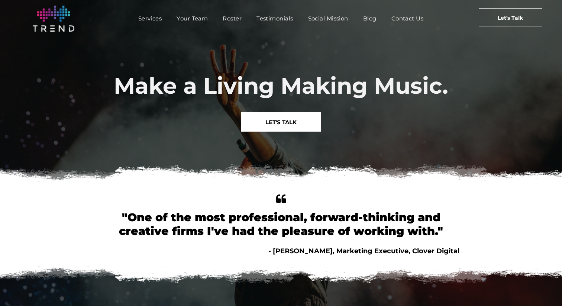 The width and height of the screenshot is (562, 306). Describe the element at coordinates (281, 85) in the screenshot. I see `span: Make a Living Making Music.` at that location.